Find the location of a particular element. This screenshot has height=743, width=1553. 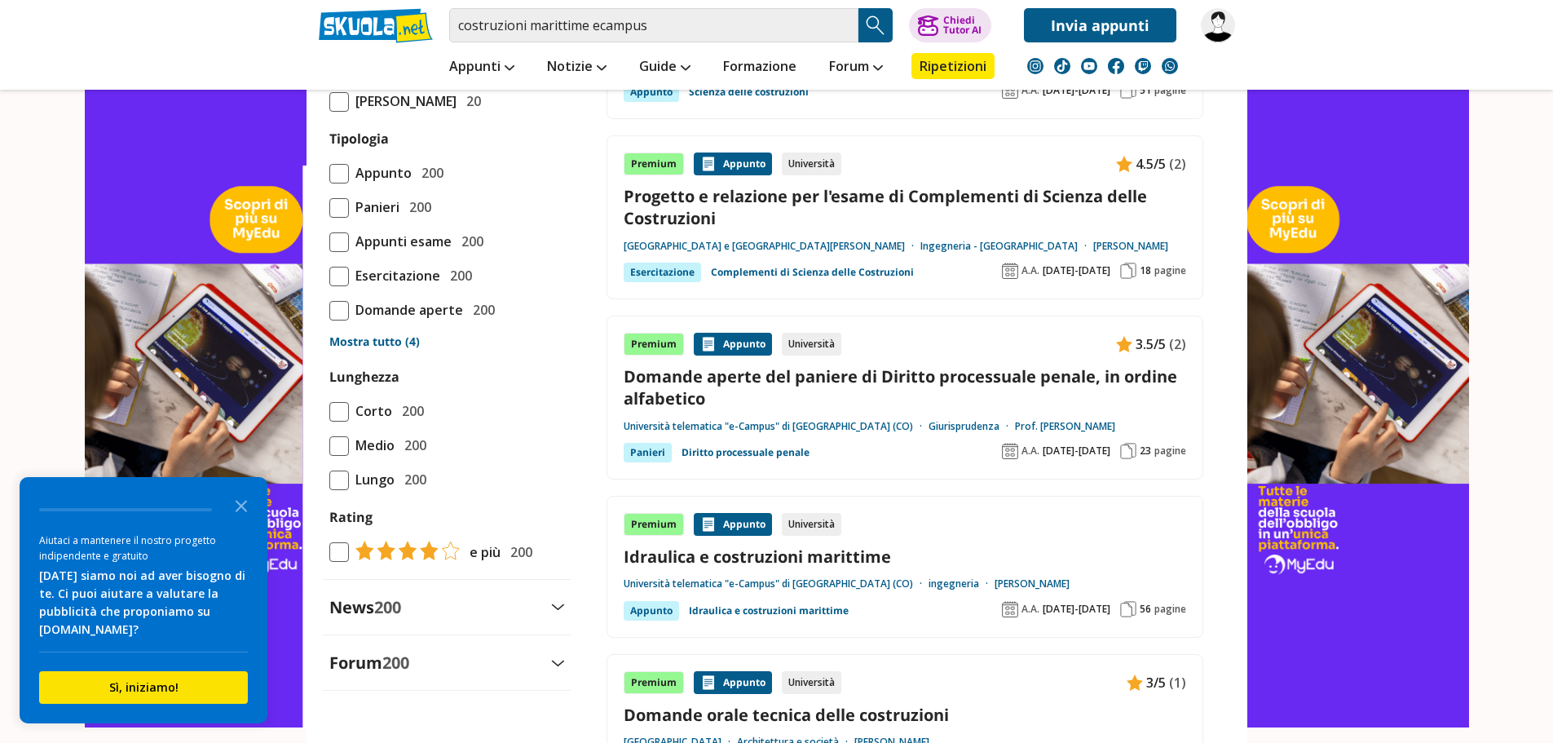

a: Invia appunti is located at coordinates (1100, 25).